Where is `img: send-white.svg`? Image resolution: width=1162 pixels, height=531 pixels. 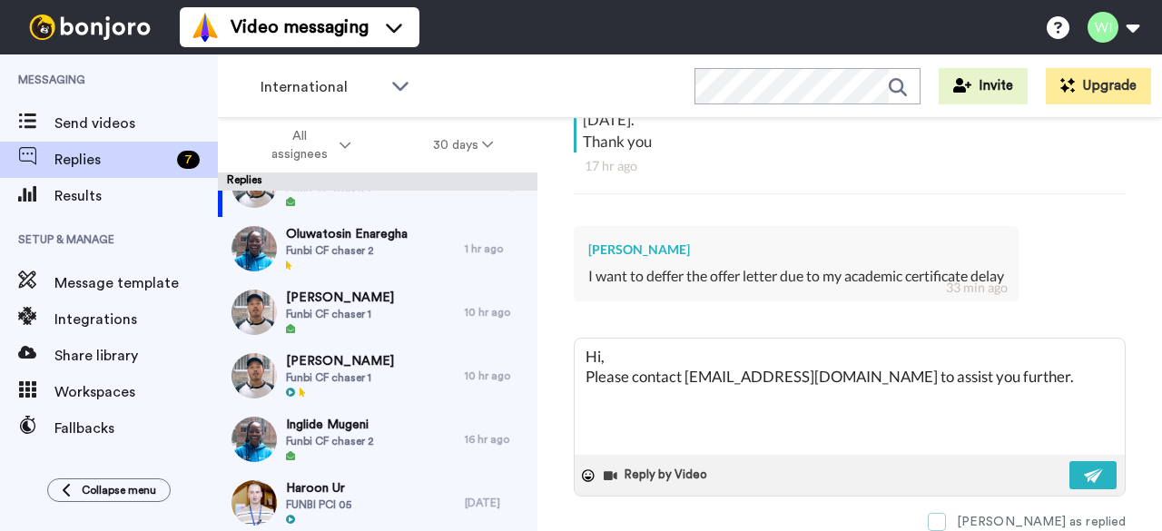
img: send-white.svg is located at coordinates (1094, 476).